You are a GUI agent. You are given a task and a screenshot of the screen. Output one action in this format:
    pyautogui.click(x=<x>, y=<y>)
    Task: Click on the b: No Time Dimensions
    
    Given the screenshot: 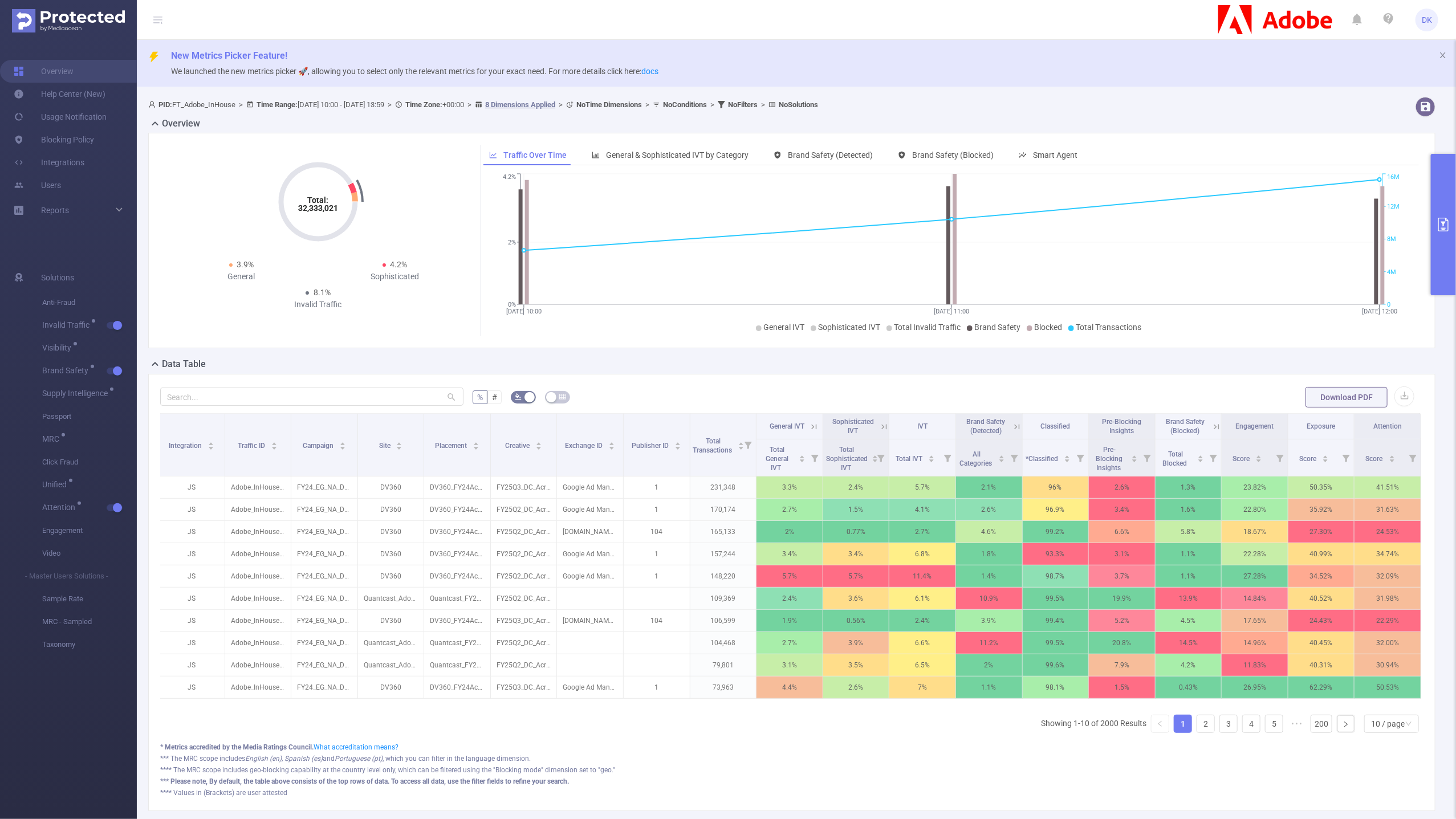 What is the action you would take?
    pyautogui.click(x=609, y=104)
    